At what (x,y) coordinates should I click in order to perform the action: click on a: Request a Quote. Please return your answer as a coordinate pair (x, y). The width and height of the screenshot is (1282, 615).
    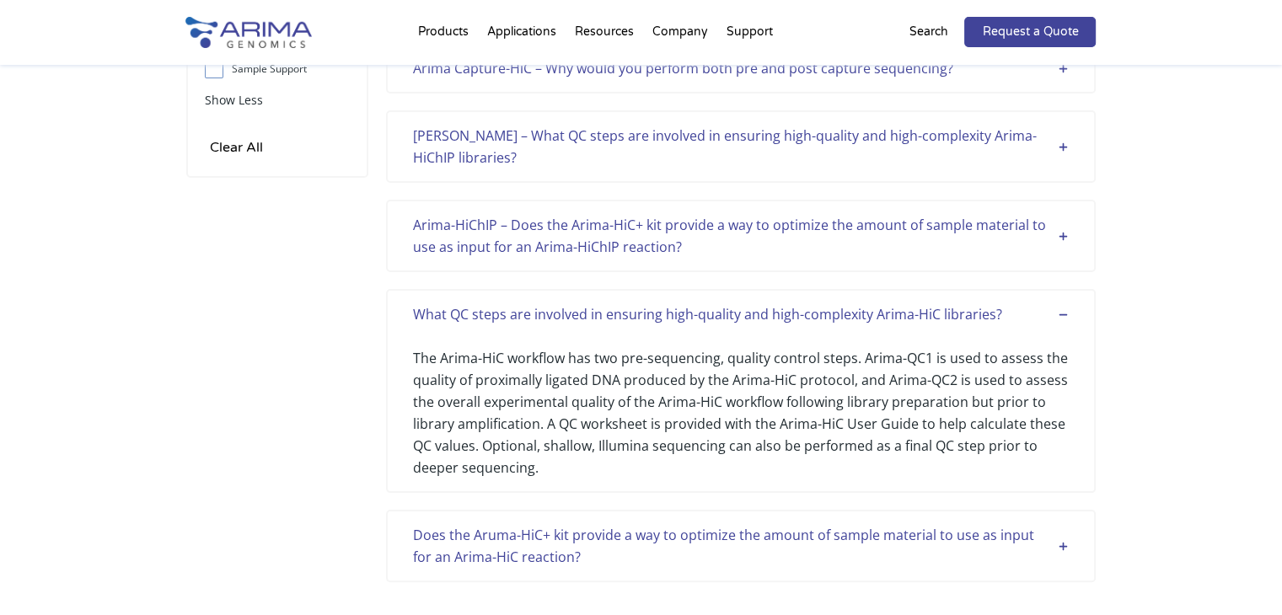
    Looking at the image, I should click on (1030, 32).